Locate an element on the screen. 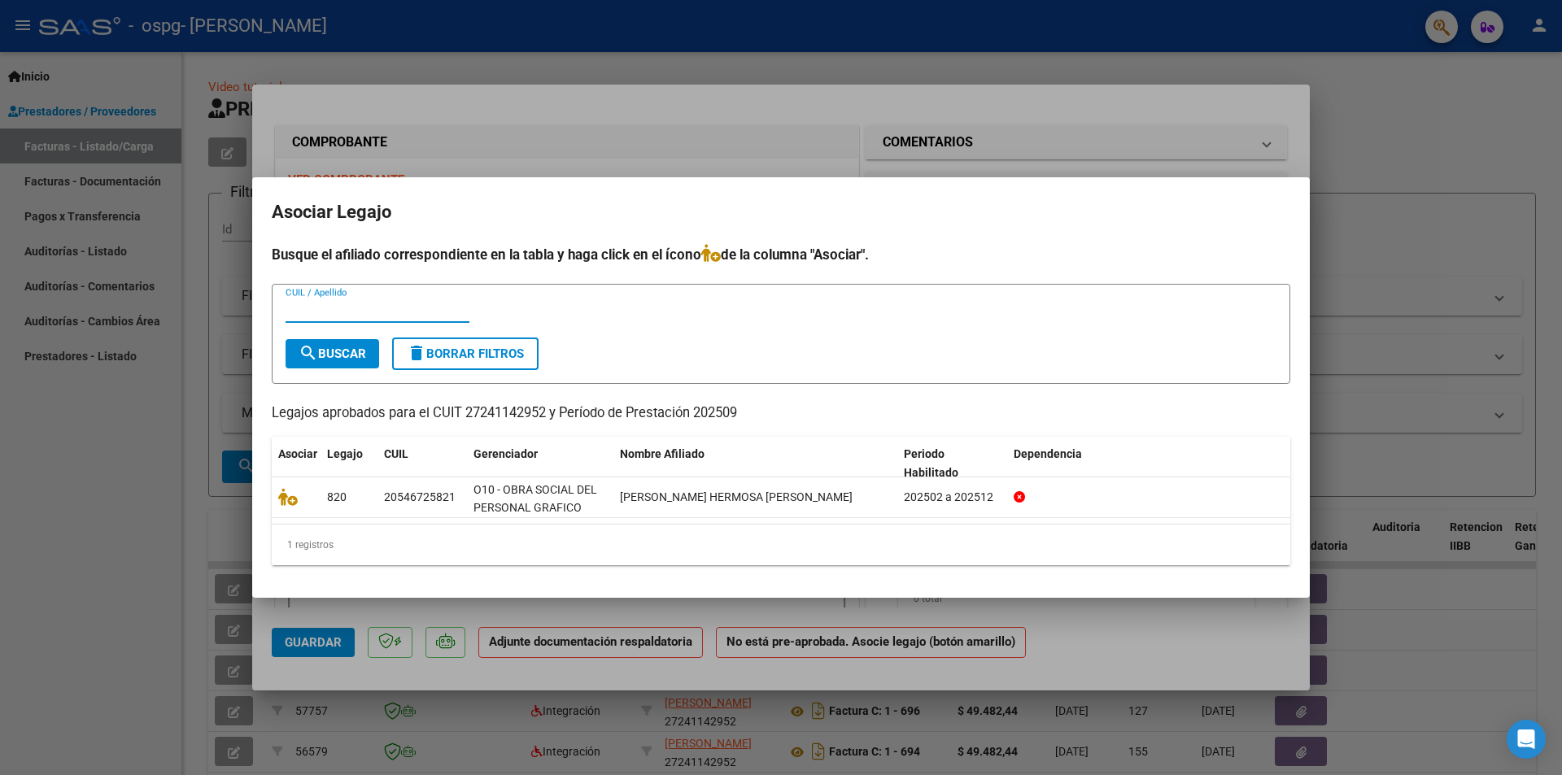  datatable-header-cell: CUIL is located at coordinates (422, 464).